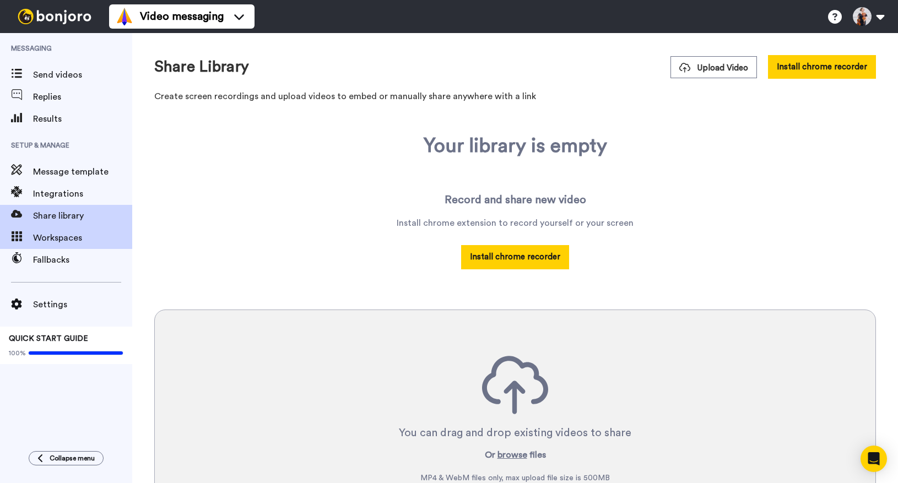 This screenshot has height=483, width=898. What do you see at coordinates (512, 455) in the screenshot?
I see `button: browse` at bounding box center [512, 455].